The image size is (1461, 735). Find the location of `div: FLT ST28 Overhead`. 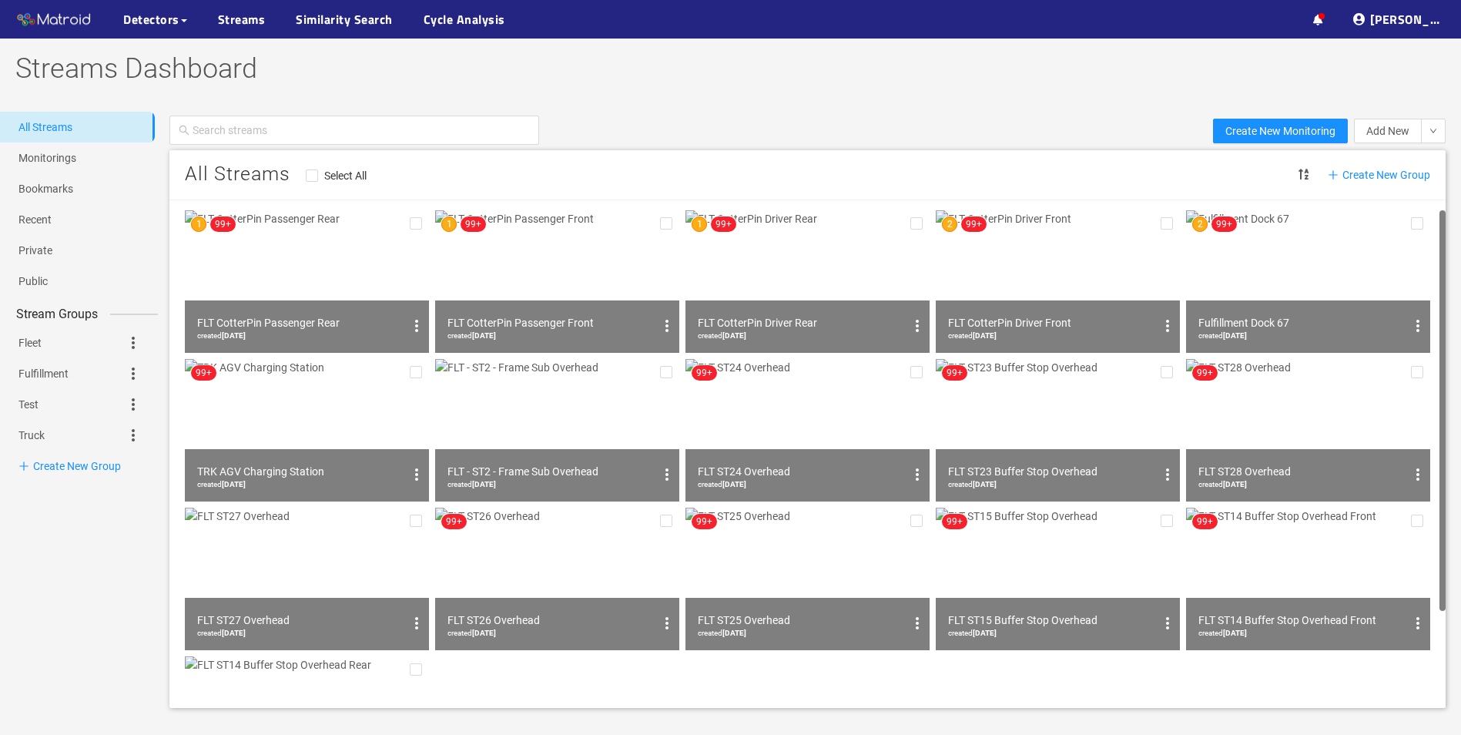

div: FLT ST28 Overhead is located at coordinates (1302, 471).